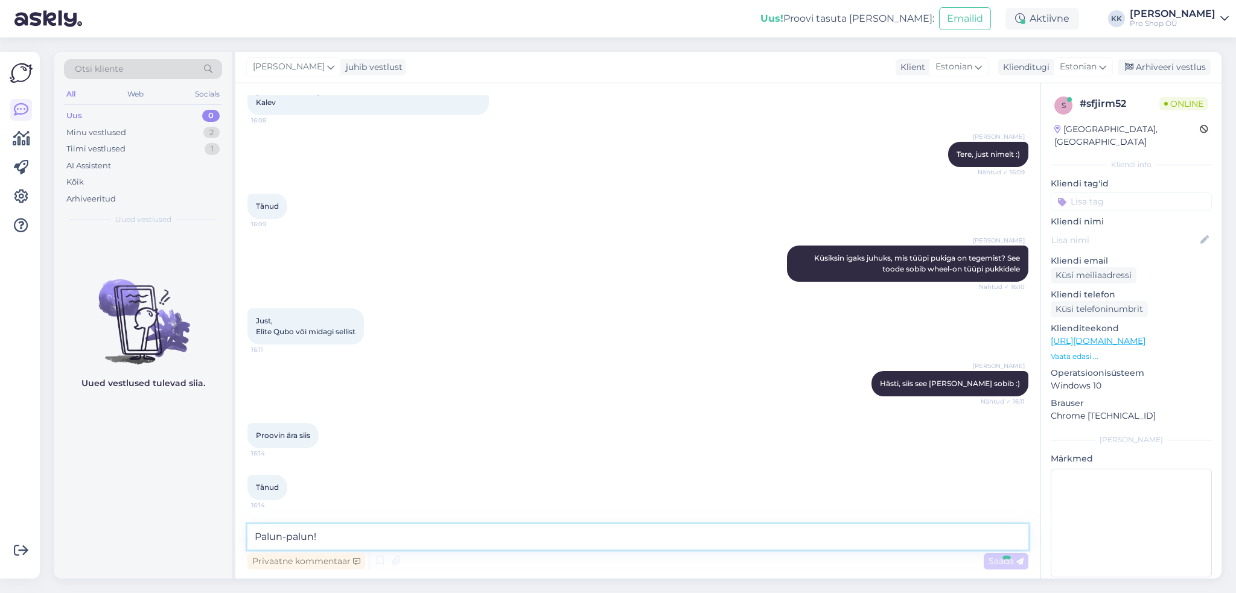 The height and width of the screenshot is (593, 1236). Describe the element at coordinates (89, 166) in the screenshot. I see `div: AI Assistent` at that location.